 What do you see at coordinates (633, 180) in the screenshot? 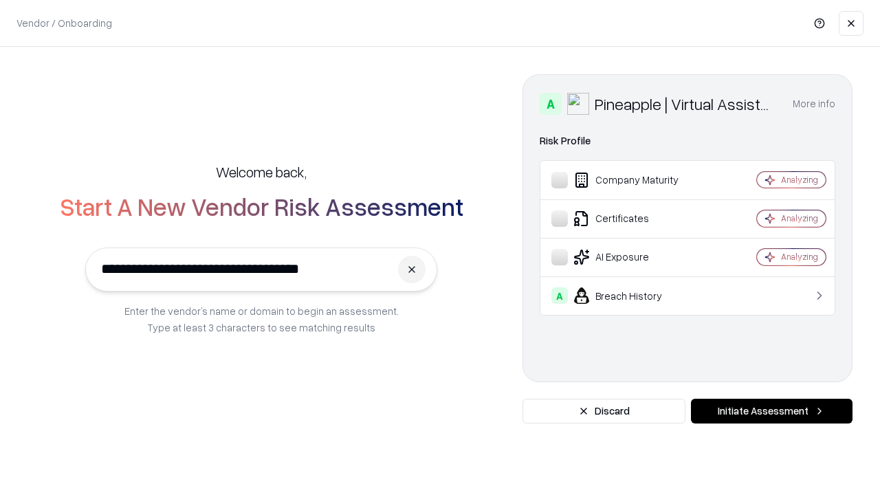
I see `div: Company Maturity` at bounding box center [633, 180].